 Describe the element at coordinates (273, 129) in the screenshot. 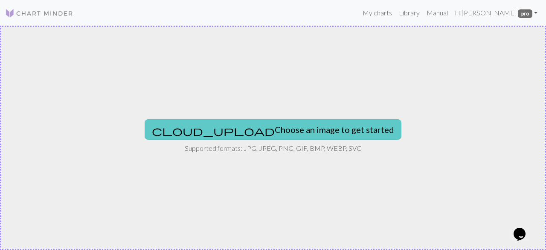

I see `button: Choose an image to get started` at that location.